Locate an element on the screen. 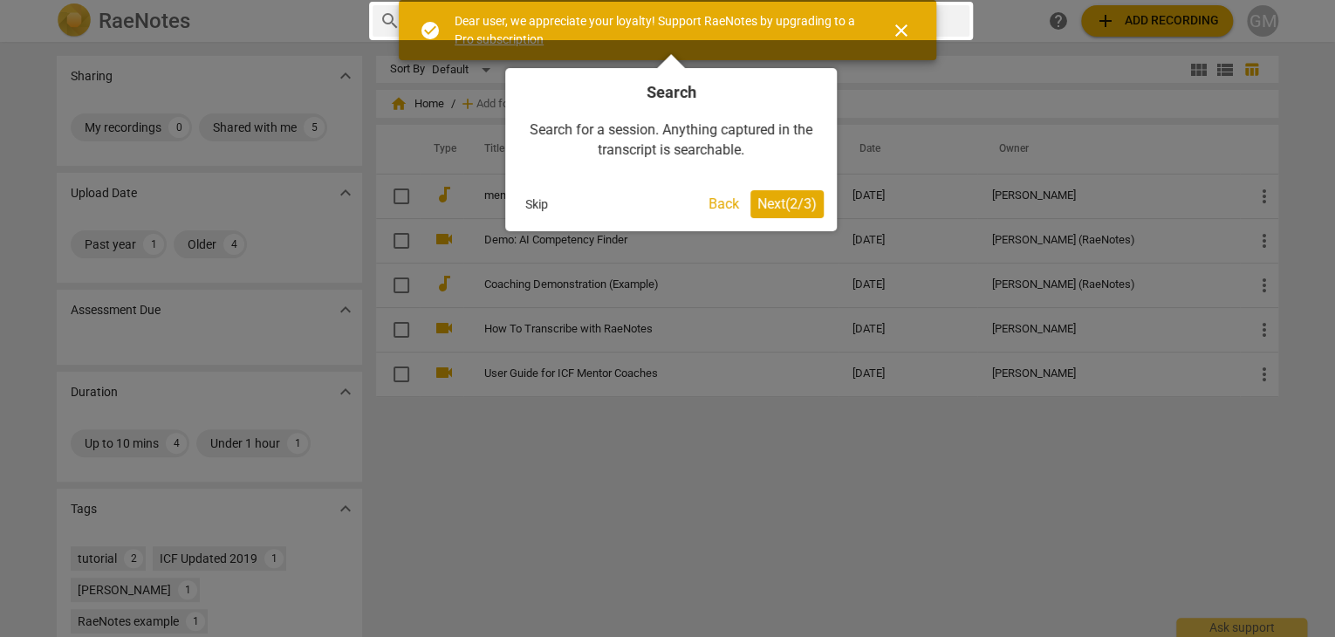 The height and width of the screenshot is (637, 1335). span: Next ( 2 / 3 ) is located at coordinates (787, 203).